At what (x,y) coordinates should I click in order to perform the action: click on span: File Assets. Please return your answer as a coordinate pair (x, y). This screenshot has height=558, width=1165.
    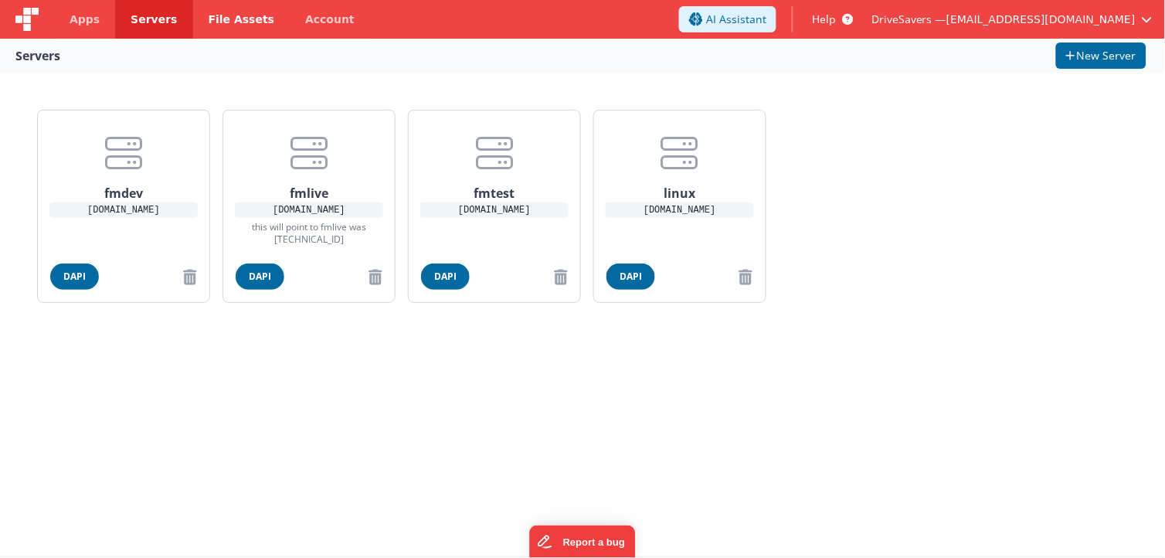
    Looking at the image, I should click on (242, 19).